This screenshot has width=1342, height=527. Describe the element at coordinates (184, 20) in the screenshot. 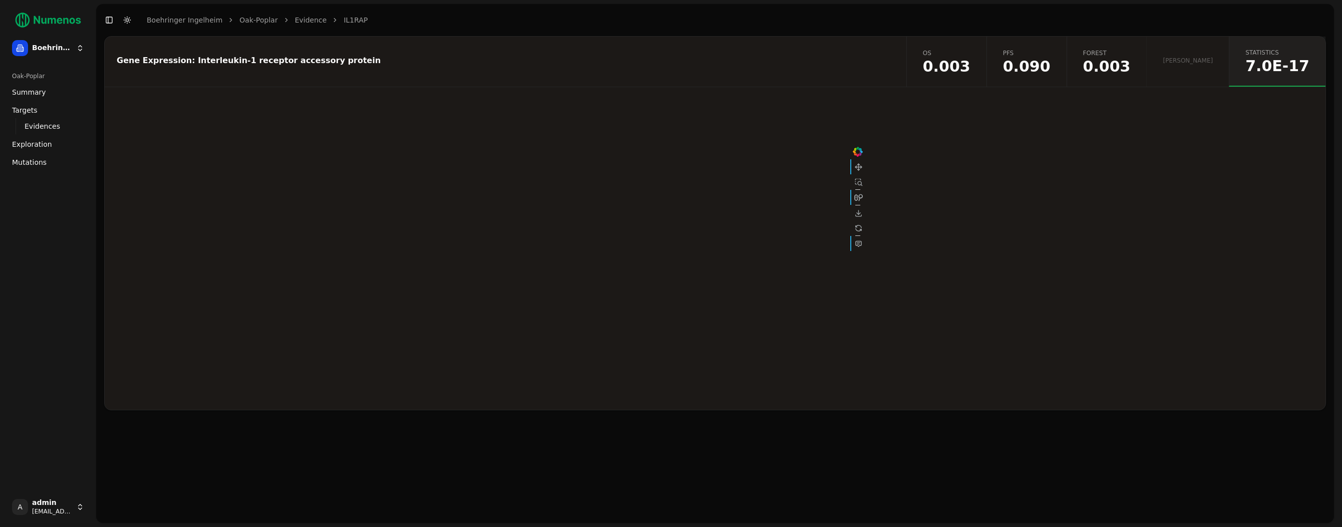

I see `a: Boehringer Ingelheim` at that location.